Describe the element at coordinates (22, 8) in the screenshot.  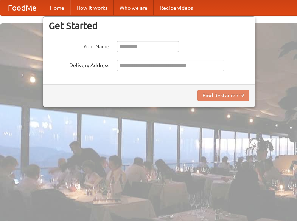
I see `a: FoodMe` at that location.